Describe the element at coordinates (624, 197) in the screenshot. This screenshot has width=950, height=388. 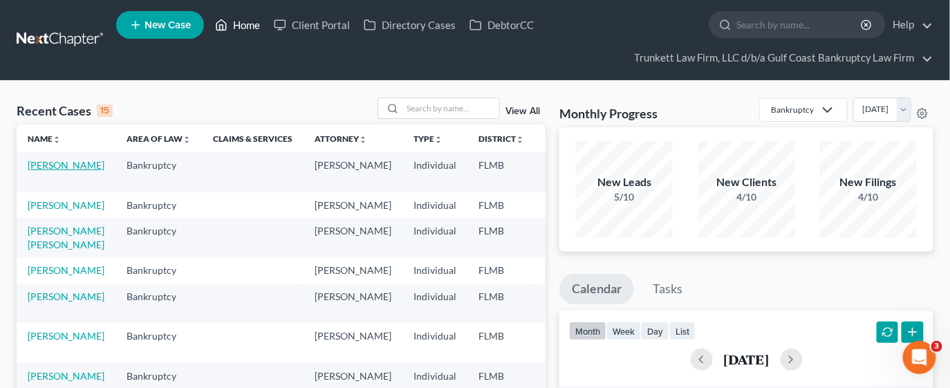
I see `div: 5/10` at that location.